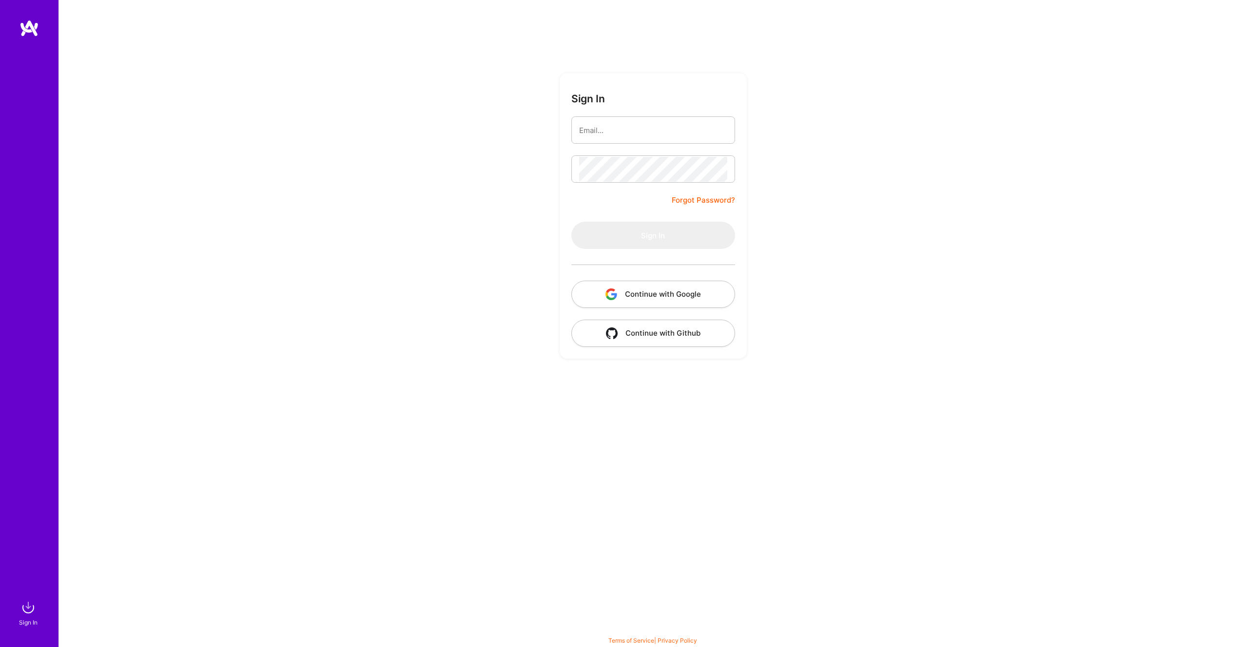 The image size is (1247, 647). Describe the element at coordinates (677, 640) in the screenshot. I see `a: Privacy Policy` at that location.